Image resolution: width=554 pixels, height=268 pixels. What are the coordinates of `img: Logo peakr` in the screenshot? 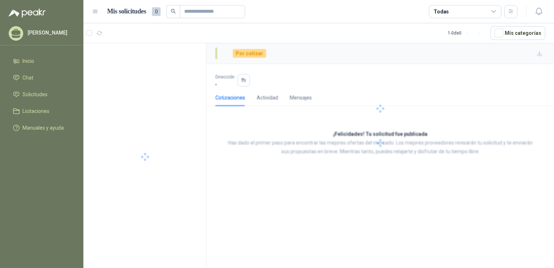 It's located at (27, 13).